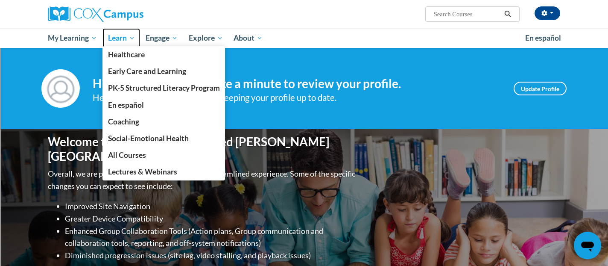 Image resolution: width=608 pixels, height=266 pixels. Describe the element at coordinates (304, 15) in the screenshot. I see `div: Sort New > Old` at that location.